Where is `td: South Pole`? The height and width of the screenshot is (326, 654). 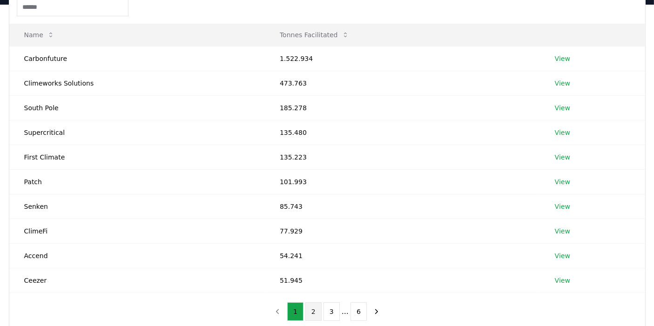
td: South Pole is located at coordinates (137, 108).